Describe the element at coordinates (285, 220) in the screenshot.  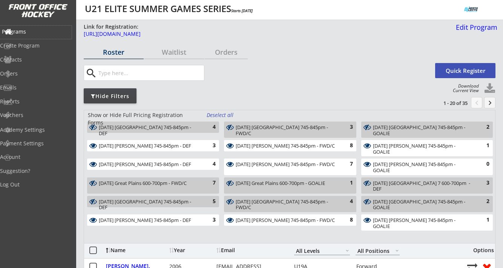
I see `div: Wed Aug 20 Rose Kohn 745-845pm - FWD/C` at that location.